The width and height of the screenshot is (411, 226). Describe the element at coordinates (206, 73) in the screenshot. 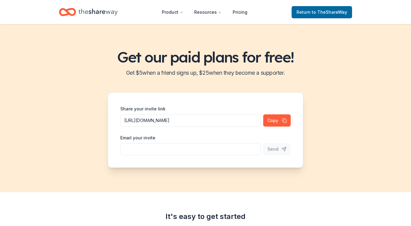

I see `h2: Get $ 5 when a friend signs up, $ 25 when they become a supporter.` at that location.